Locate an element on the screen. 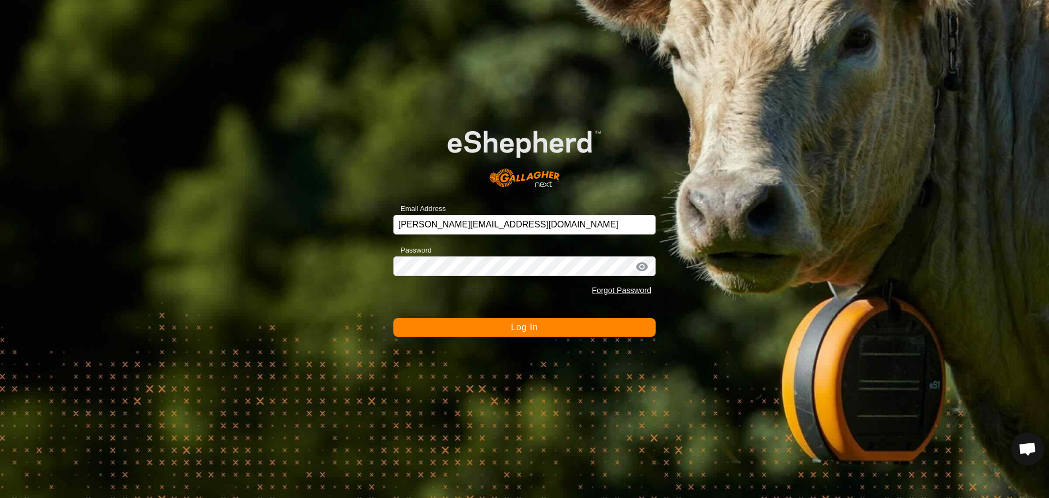 The image size is (1049, 498). a: Forgot Password is located at coordinates (621, 290).